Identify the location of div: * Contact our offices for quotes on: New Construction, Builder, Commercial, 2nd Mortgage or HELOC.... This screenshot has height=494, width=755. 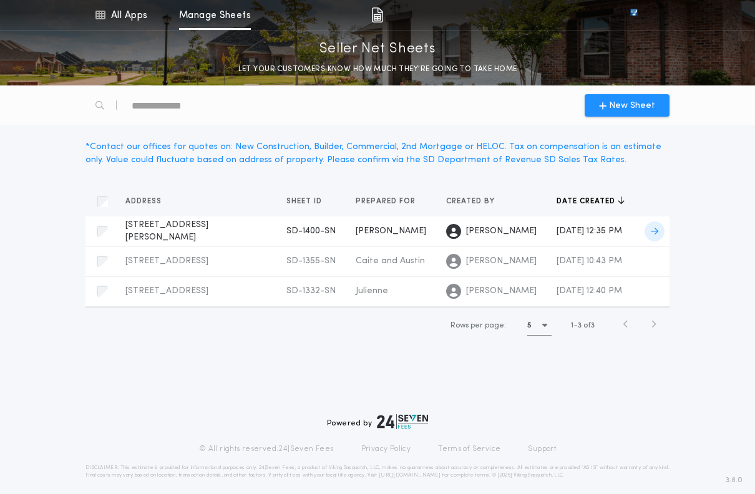
(377, 153).